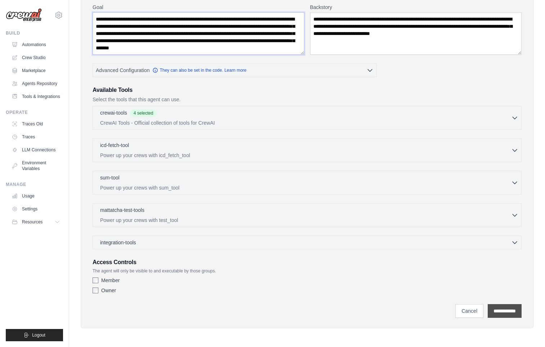  I want to click on p: sum-tool, so click(110, 178).